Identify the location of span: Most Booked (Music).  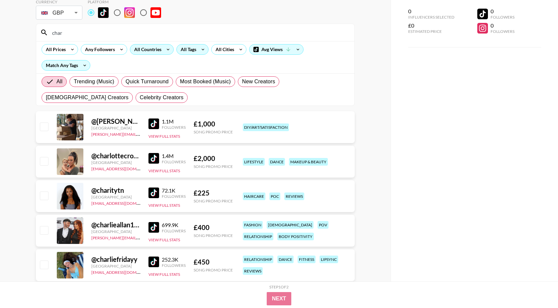
(205, 82).